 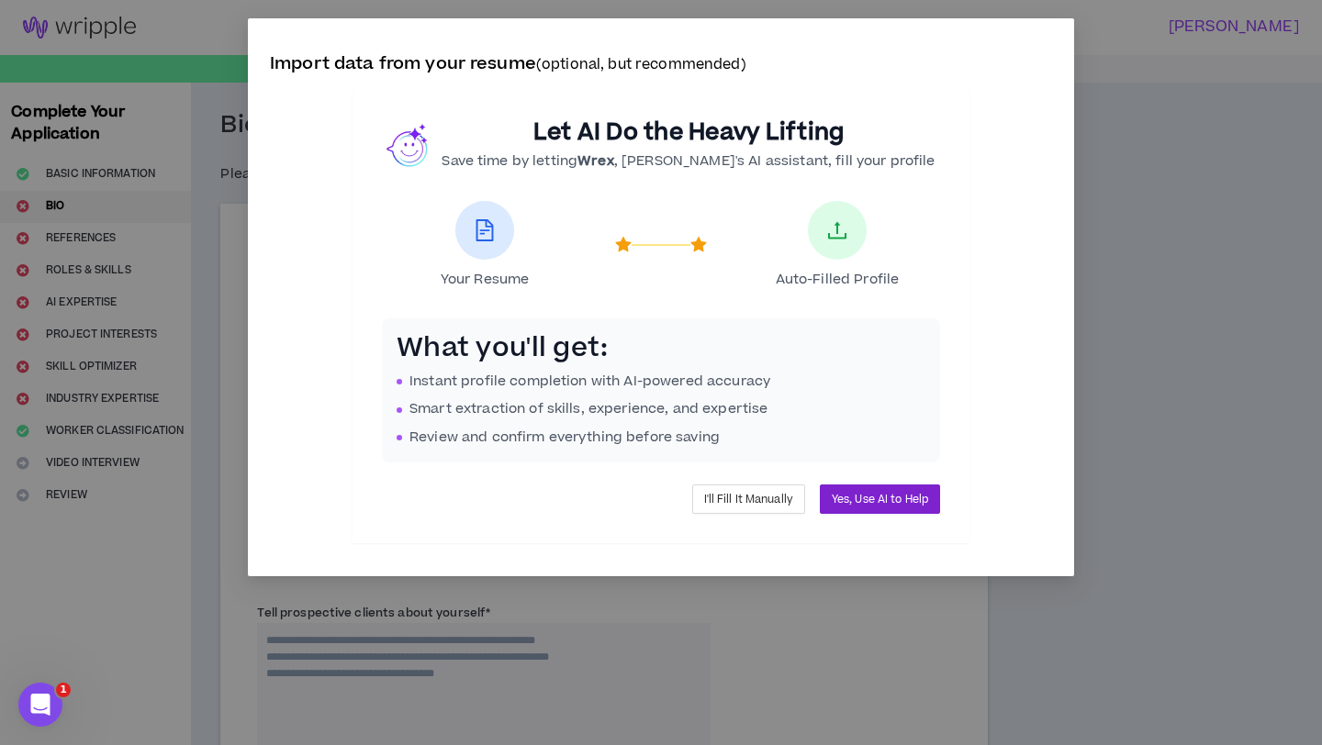 What do you see at coordinates (661, 382) in the screenshot?
I see `li: Instant profile completion with AI-powered accuracy` at bounding box center [661, 382].